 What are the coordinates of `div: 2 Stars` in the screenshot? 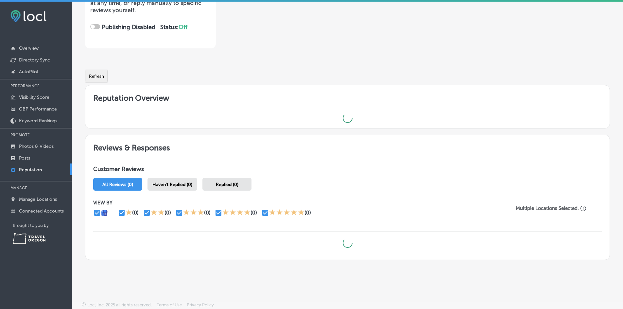 It's located at (158, 213).